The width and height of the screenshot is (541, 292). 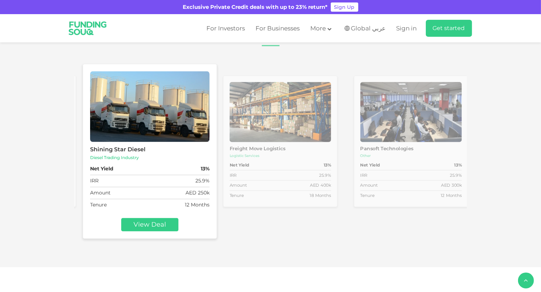 I want to click on div: Diesel Trading Industry, so click(x=150, y=158).